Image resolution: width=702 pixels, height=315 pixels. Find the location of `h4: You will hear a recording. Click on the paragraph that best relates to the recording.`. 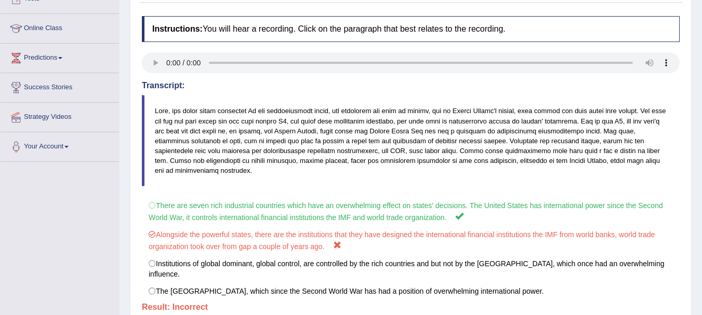

h4: You will hear a recording. Click on the paragraph that best relates to the recording. is located at coordinates (410, 29).